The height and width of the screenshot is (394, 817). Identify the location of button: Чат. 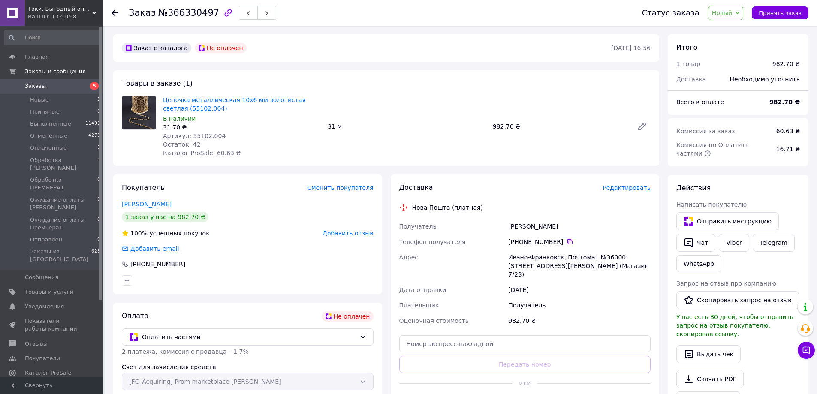
(696, 243).